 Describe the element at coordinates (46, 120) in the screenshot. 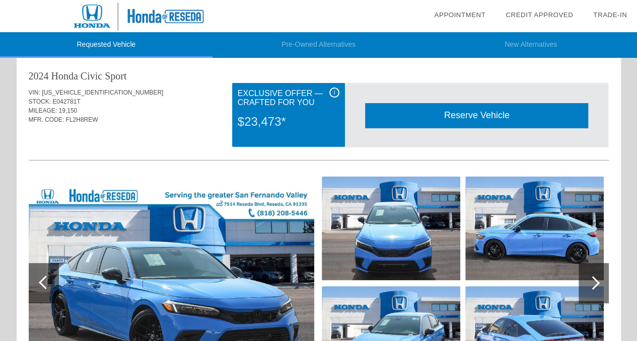

I see `span: MFR. CODE:` at that location.